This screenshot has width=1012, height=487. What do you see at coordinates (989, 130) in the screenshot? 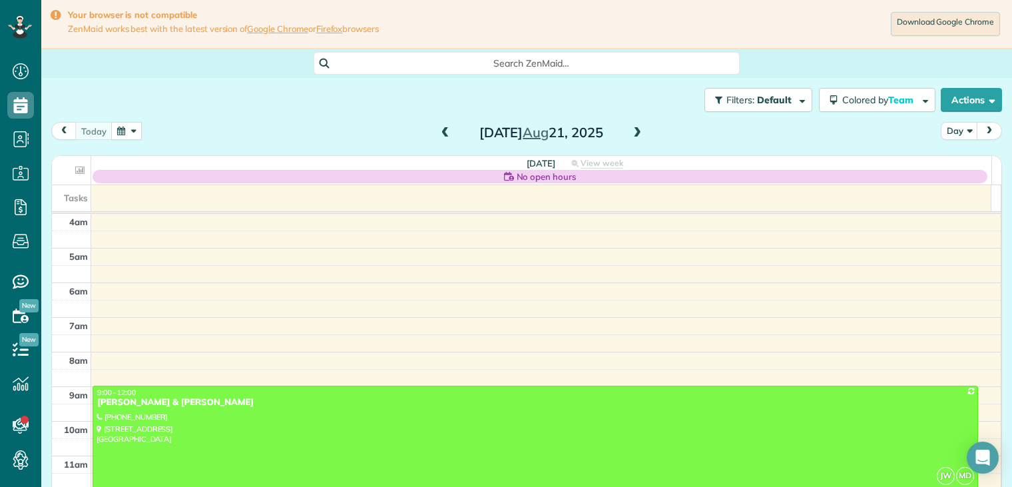
I see `button: next` at bounding box center [989, 130].